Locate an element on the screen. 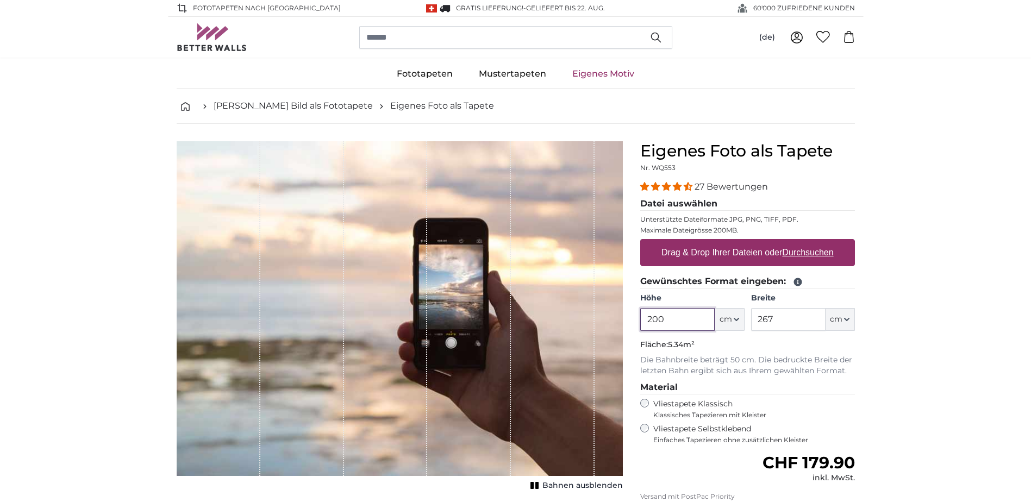  a: Eigenes Motiv is located at coordinates (603, 74).